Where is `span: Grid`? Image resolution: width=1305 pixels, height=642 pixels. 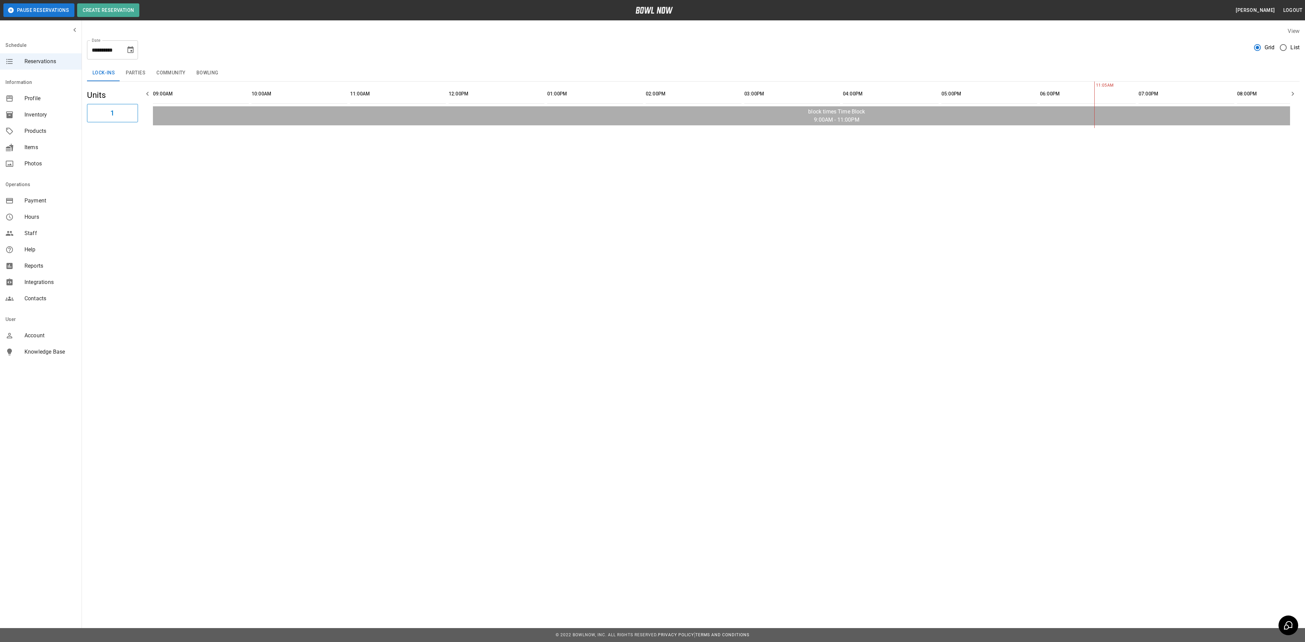 span: Grid is located at coordinates (1269, 48).